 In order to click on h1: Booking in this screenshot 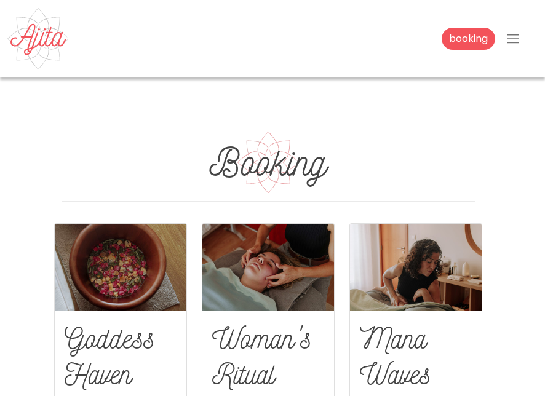, I will do `click(268, 162)`.